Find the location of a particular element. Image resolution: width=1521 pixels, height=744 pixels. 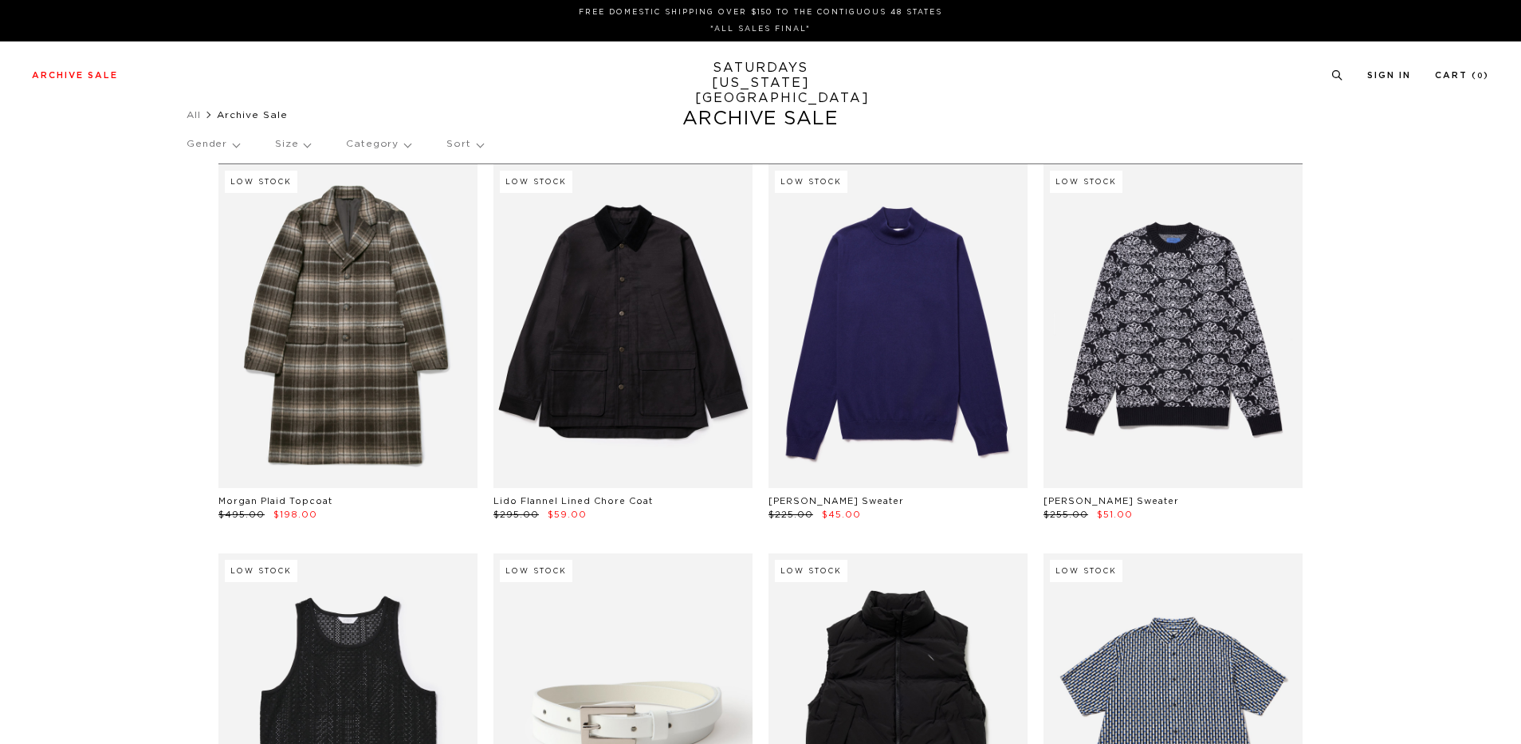

span: $225.00 is located at coordinates (791, 514).